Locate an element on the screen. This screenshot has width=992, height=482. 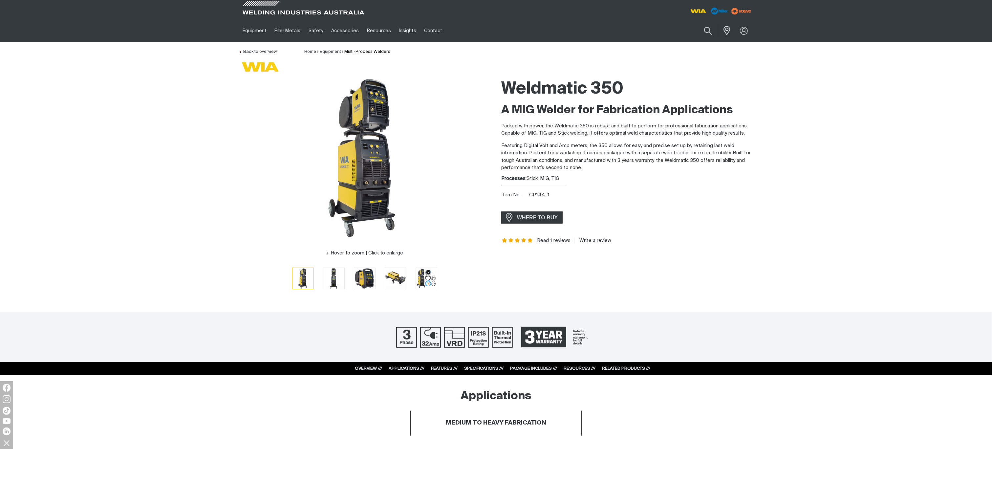
span: CP144-1 is located at coordinates (539, 195).